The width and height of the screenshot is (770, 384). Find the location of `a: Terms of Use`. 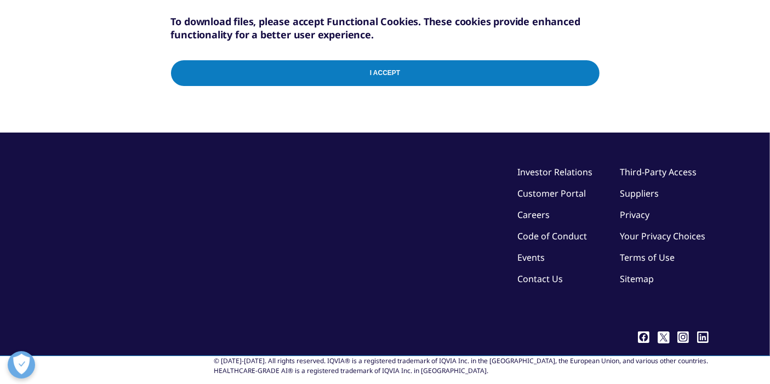

a: Terms of Use is located at coordinates (648, 258).